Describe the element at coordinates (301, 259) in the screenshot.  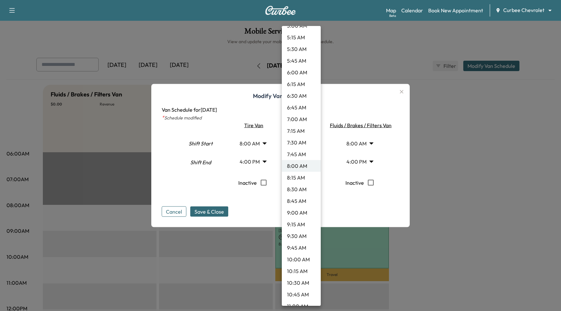
I see `li: 10:00 AM` at that location.